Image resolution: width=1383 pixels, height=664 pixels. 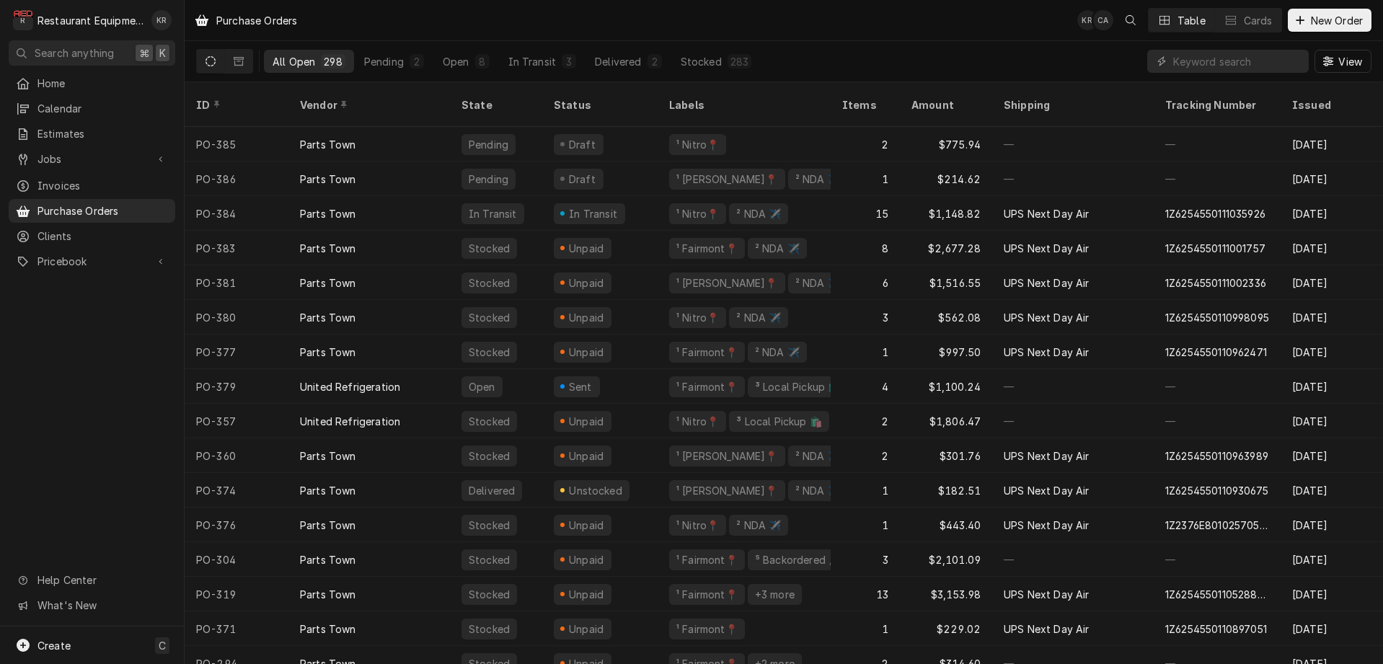 What do you see at coordinates (23, 20) in the screenshot?
I see `div: R` at bounding box center [23, 20].